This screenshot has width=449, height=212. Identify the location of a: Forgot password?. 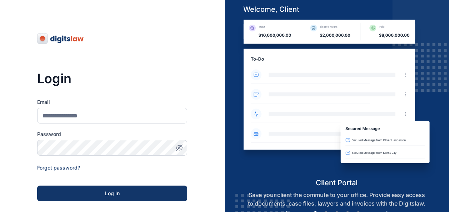
(59, 168).